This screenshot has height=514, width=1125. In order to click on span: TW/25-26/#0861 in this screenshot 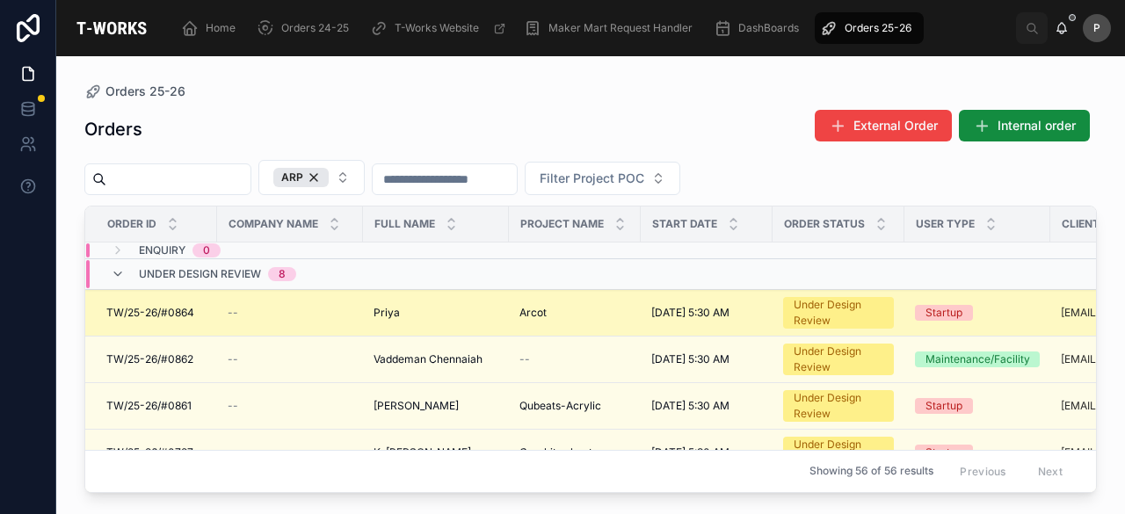, I will do `click(149, 406)`.